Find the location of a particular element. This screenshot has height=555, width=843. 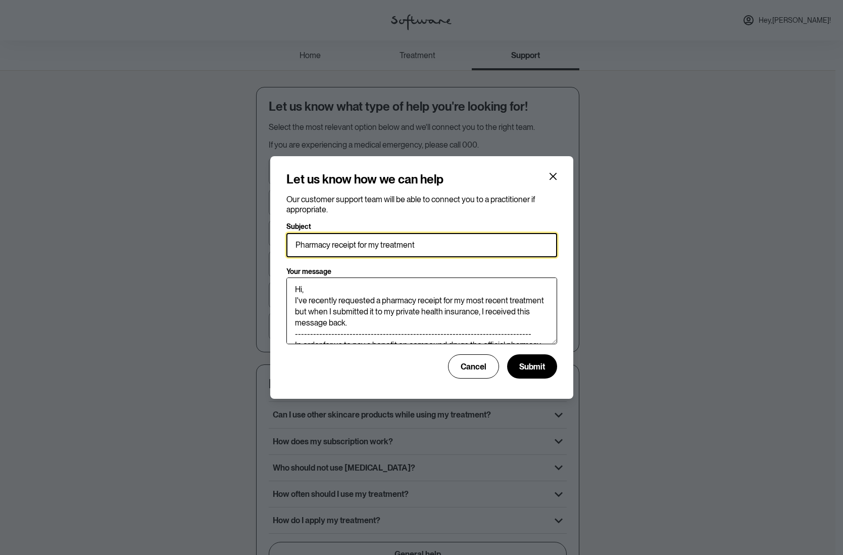

span: Submit is located at coordinates (532, 366).